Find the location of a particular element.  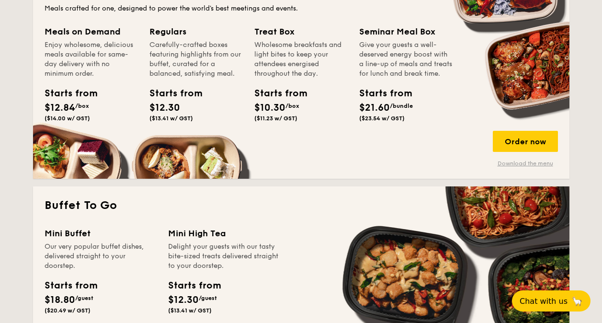

span: ($14.00 w/ GST) is located at coordinates (67, 118).